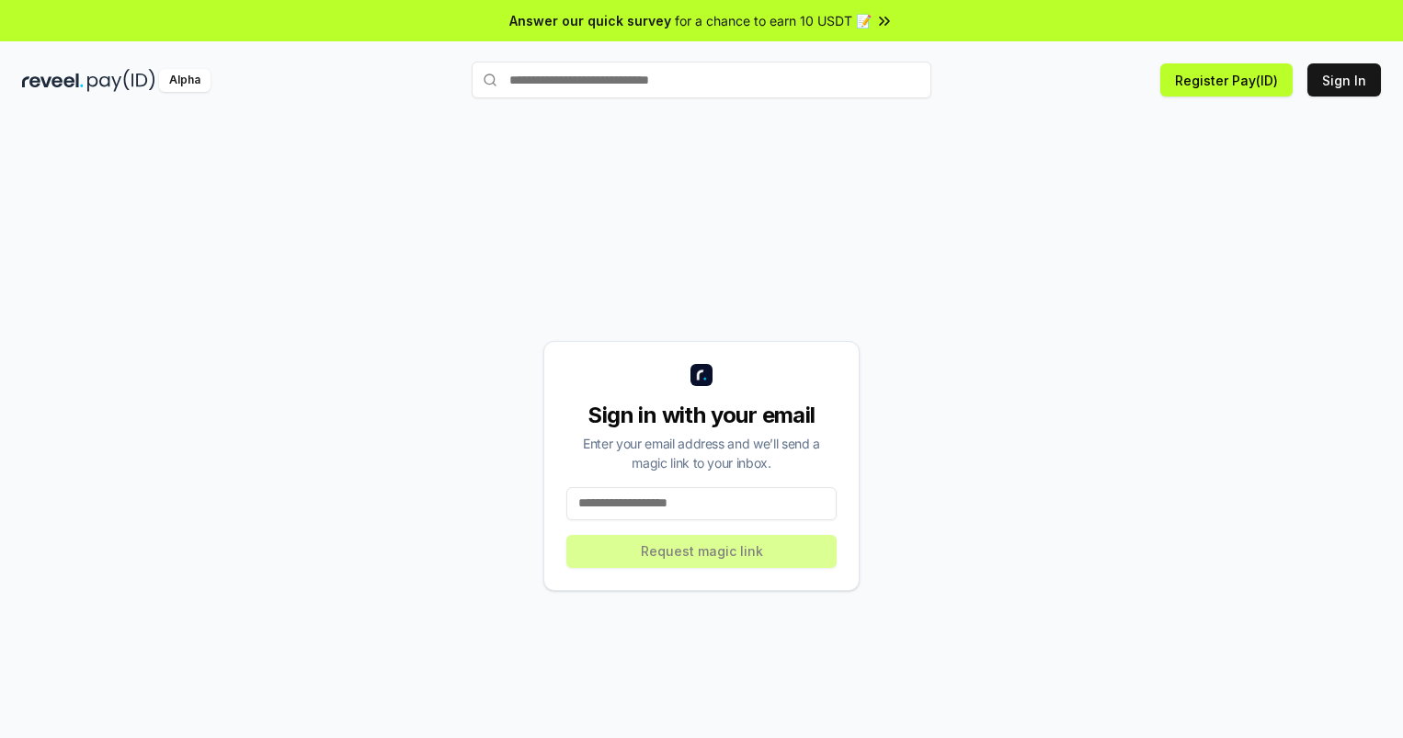 The width and height of the screenshot is (1403, 738). What do you see at coordinates (185, 80) in the screenshot?
I see `div: Alpha` at bounding box center [185, 80].